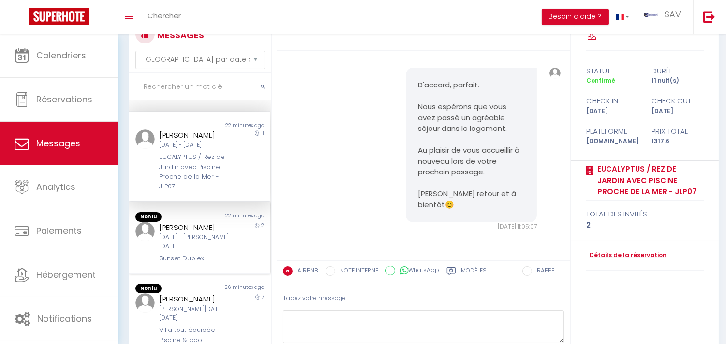 This screenshot has width=726, height=344. What do you see at coordinates (194, 259) in the screenshot?
I see `div: Sunset Duplex` at bounding box center [194, 259].